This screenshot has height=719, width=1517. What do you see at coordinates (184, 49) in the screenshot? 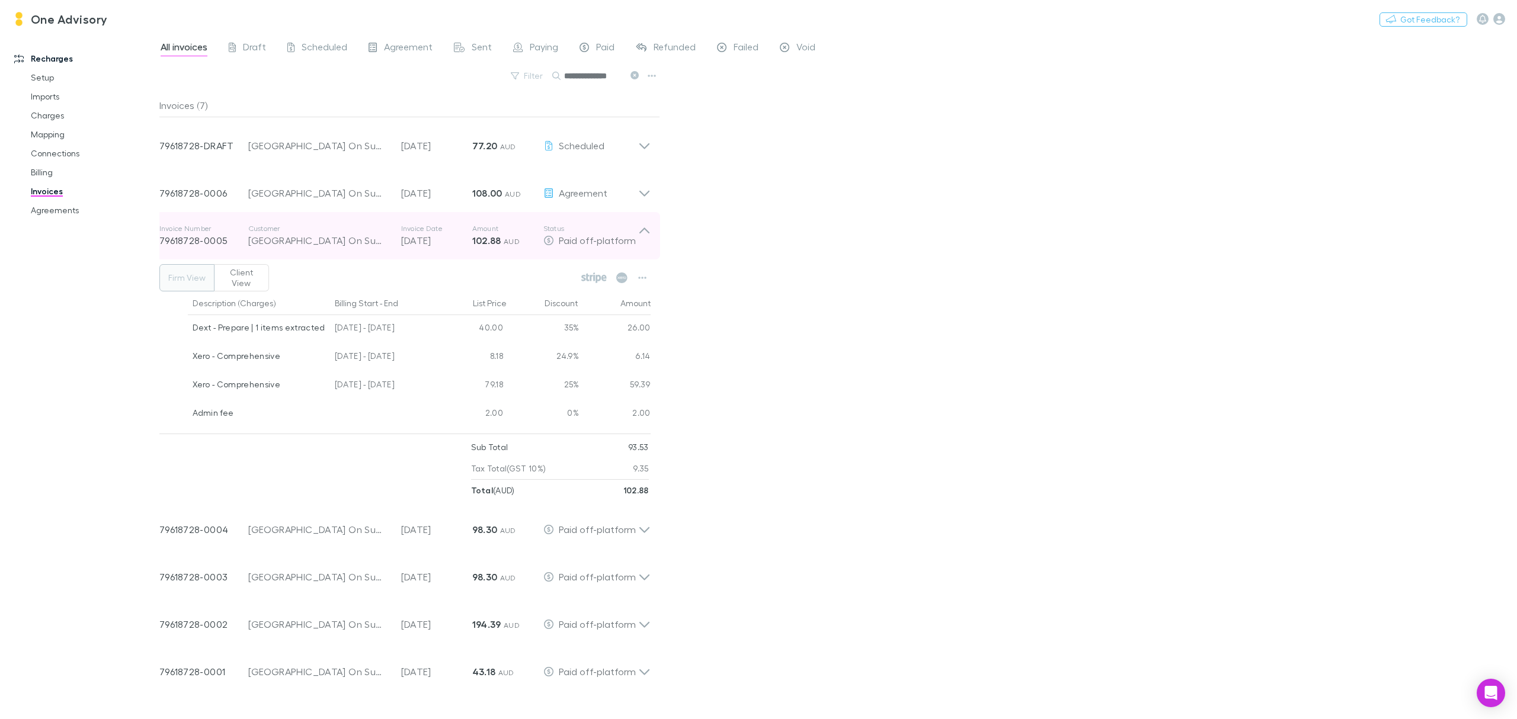
I see `span: All invoices` at bounding box center [184, 49].